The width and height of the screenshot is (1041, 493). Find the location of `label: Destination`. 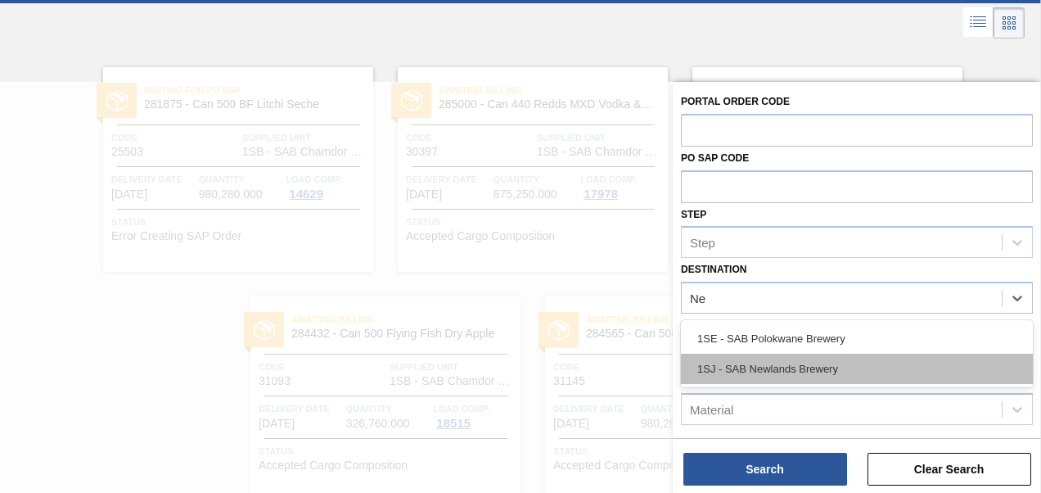

label: Destination is located at coordinates (714, 269).